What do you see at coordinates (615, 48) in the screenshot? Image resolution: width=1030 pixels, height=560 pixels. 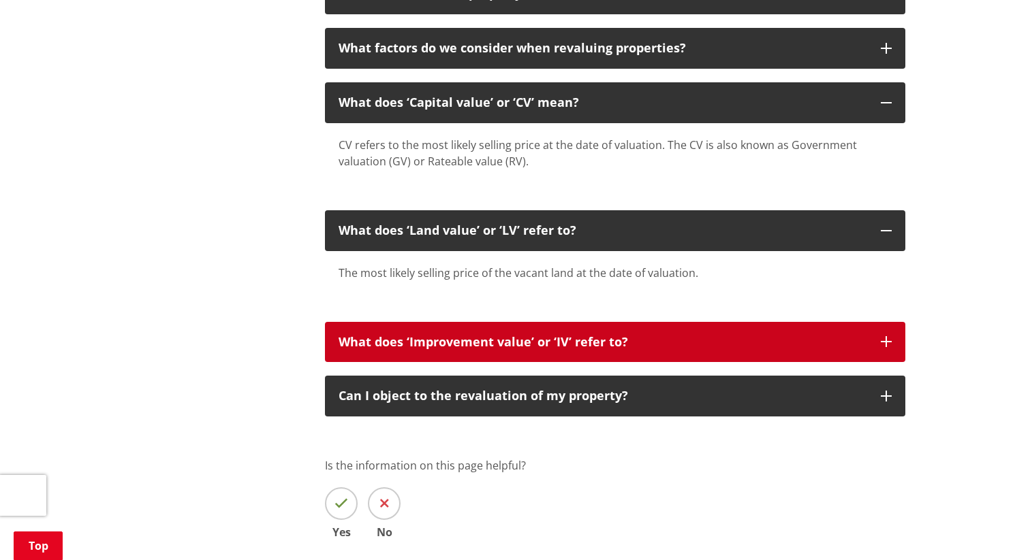 I see `button: What factors do we consider when revaluing properties?` at bounding box center [615, 48].